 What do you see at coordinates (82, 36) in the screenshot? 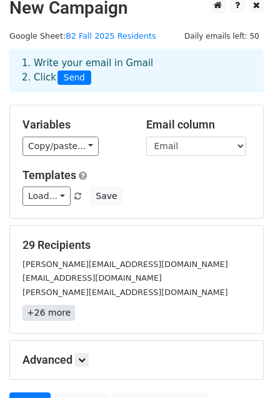
I see `small: Google Sheet:` at bounding box center [82, 36].